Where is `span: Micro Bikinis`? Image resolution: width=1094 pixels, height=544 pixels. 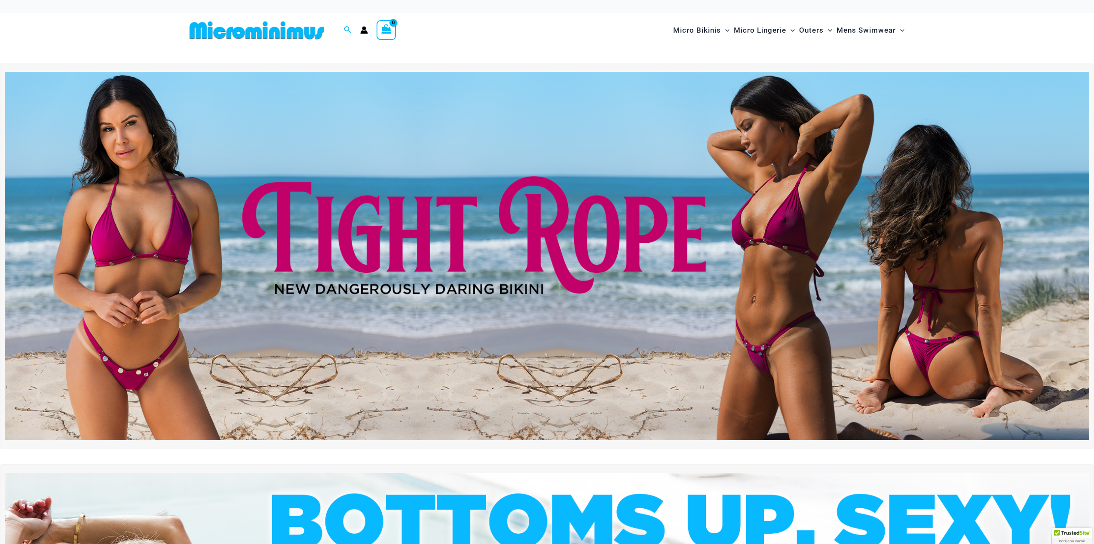
span: Micro Bikinis is located at coordinates (697, 30).